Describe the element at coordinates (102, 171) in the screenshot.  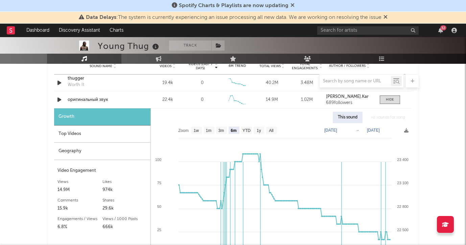
I see `div: Video Engagement` at that location.